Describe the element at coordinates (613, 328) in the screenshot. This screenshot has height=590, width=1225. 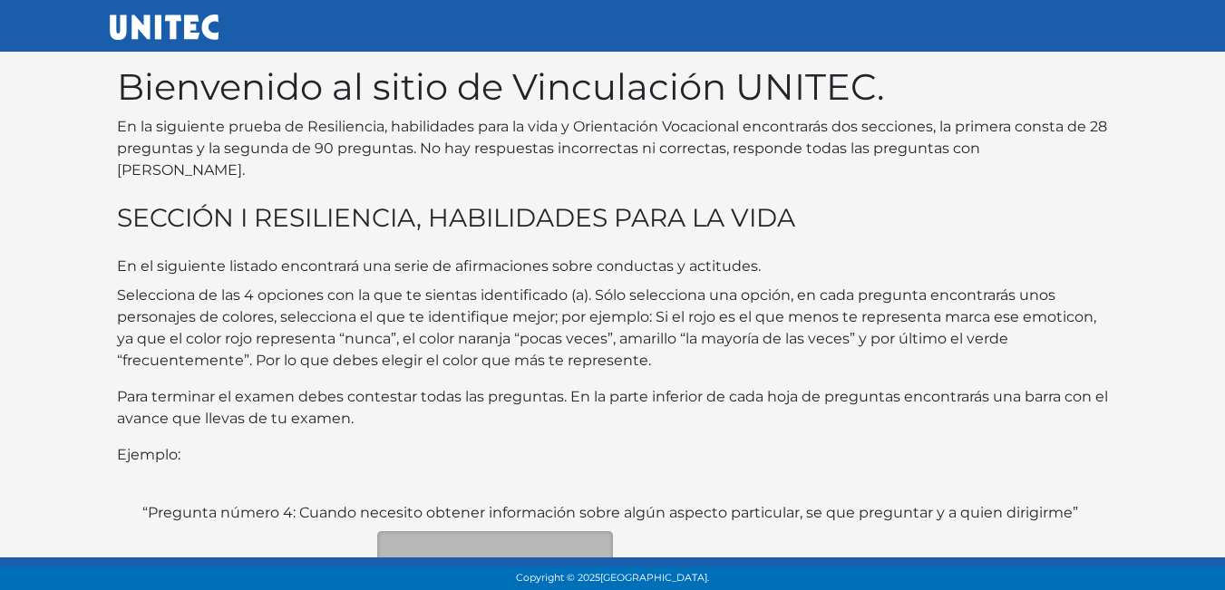
I see `p: Selecciona de las 4 opciones con la que te sientas identificado (a). Sólo selecciona una opción, ...` at that location.